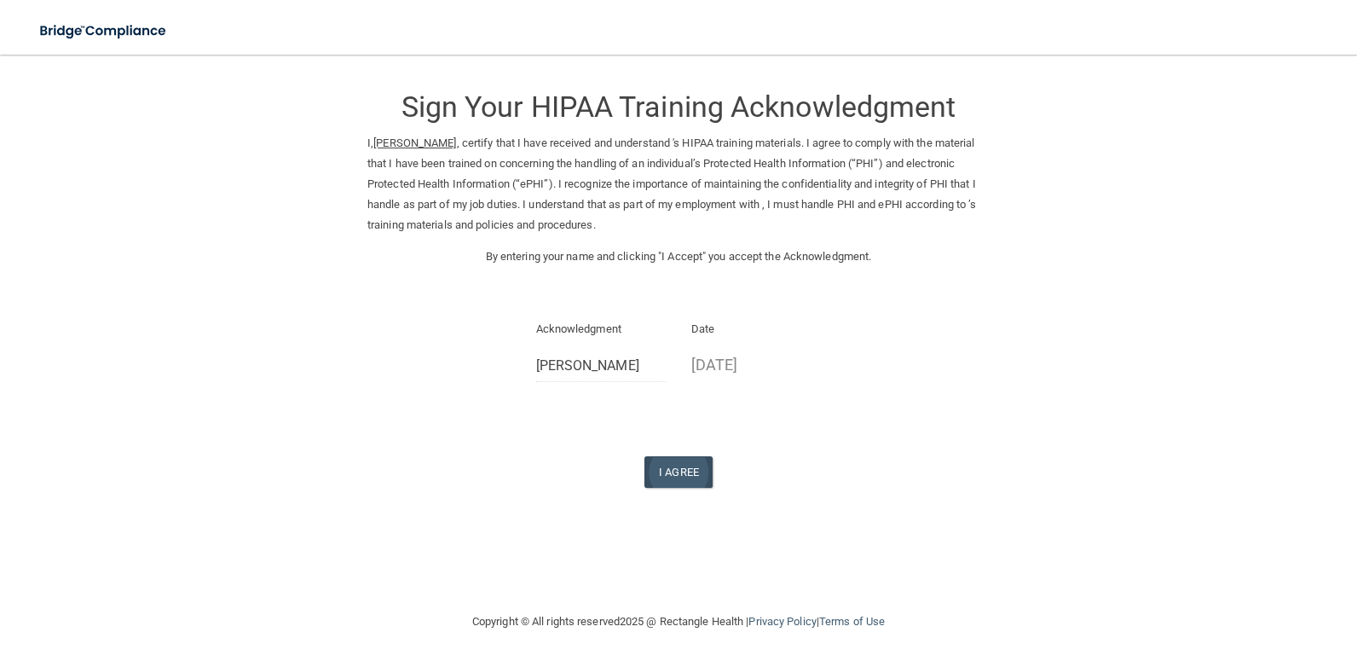  I want to click on img: bridge_compliance_login_screen.278c3ca4.svg, so click(104, 31).